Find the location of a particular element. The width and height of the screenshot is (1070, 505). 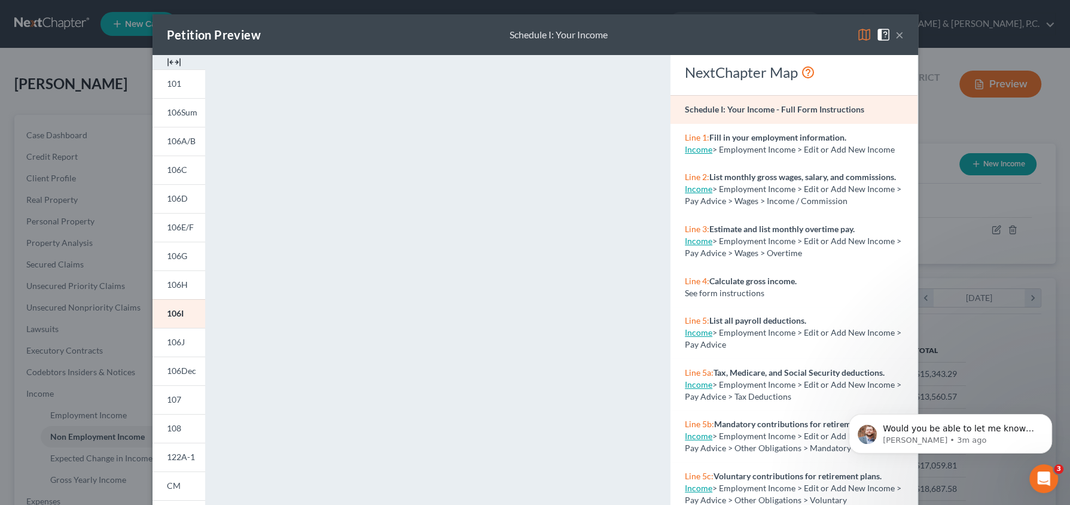

span: CM is located at coordinates (173, 485).